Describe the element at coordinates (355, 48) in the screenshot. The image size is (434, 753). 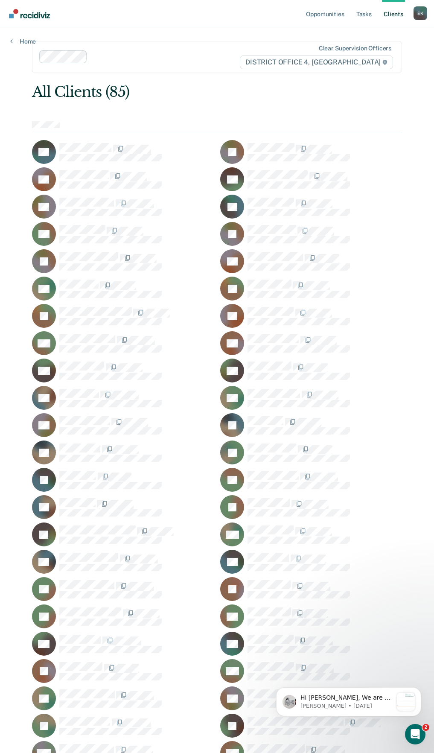
I see `div: Clear supervision officers` at that location.